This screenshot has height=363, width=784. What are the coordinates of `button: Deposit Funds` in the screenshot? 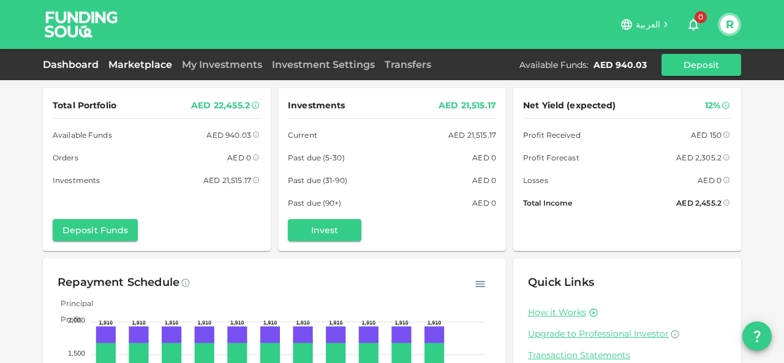 It's located at (95, 230).